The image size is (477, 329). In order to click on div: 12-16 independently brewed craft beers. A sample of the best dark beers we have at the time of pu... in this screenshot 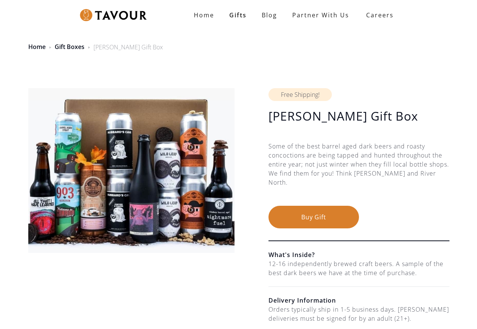, I will do `click(359, 268)`.